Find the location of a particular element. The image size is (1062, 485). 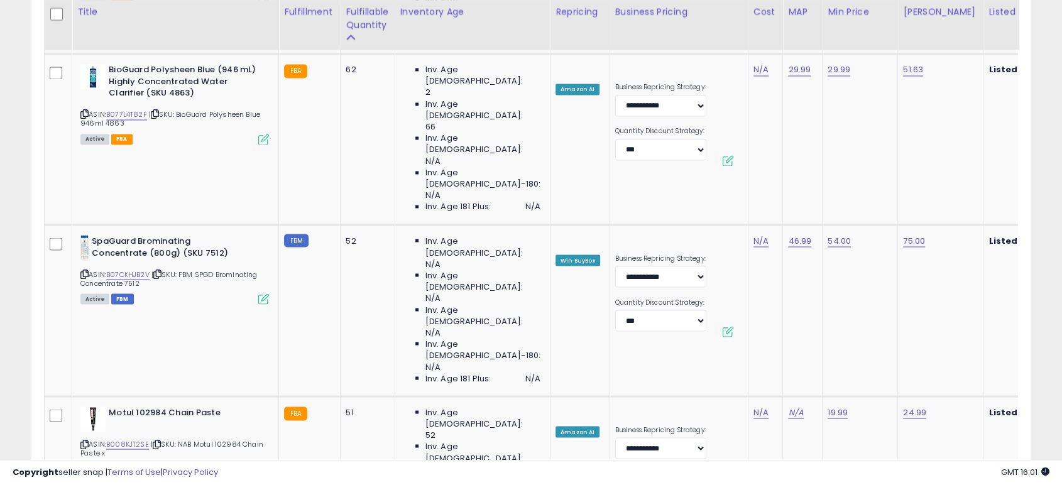

span: 66 is located at coordinates (430, 127).